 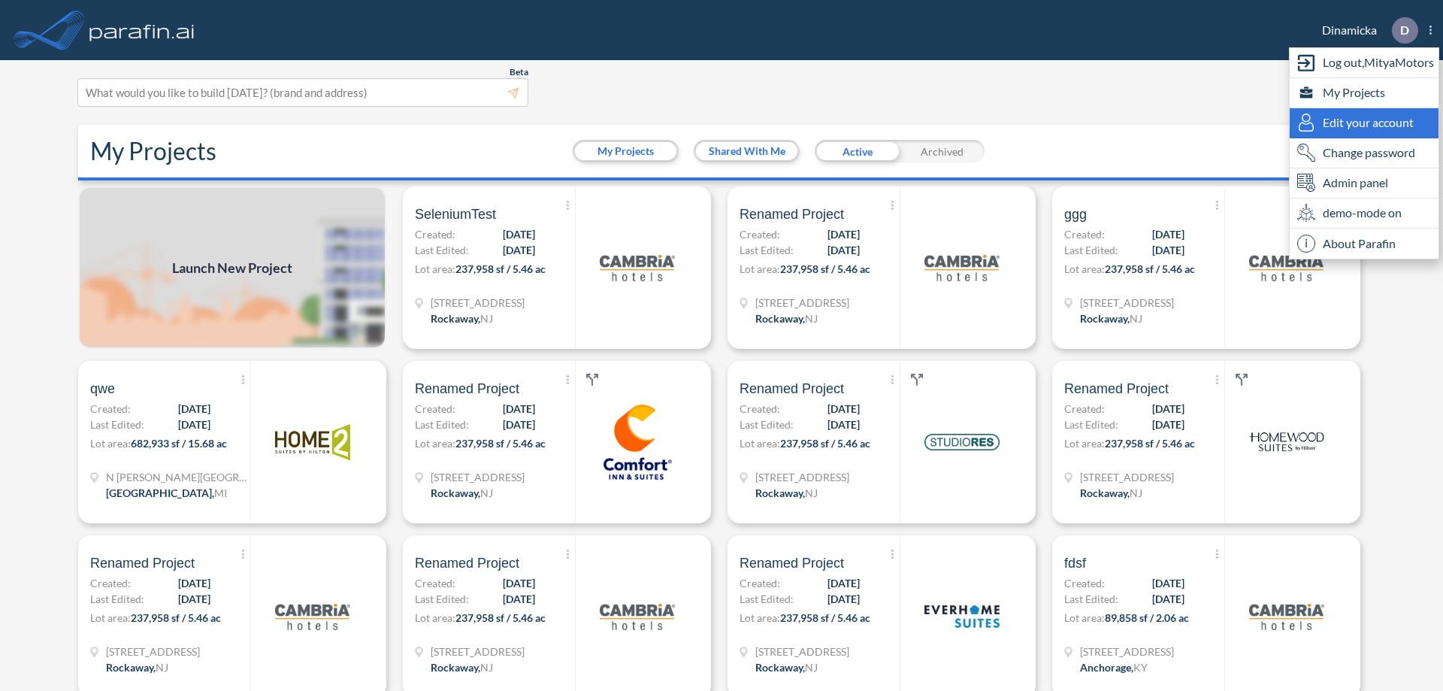 What do you see at coordinates (942, 151) in the screenshot?
I see `div: Archived` at bounding box center [942, 151].